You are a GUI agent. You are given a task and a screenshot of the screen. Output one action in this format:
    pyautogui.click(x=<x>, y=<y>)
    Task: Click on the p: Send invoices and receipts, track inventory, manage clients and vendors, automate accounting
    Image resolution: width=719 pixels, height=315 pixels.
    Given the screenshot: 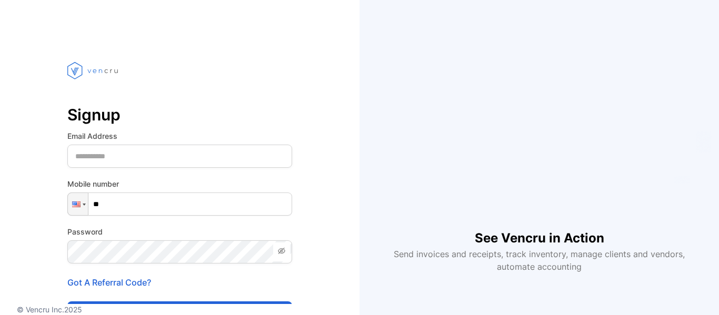 What is the action you would take?
    pyautogui.click(x=540, y=261)
    